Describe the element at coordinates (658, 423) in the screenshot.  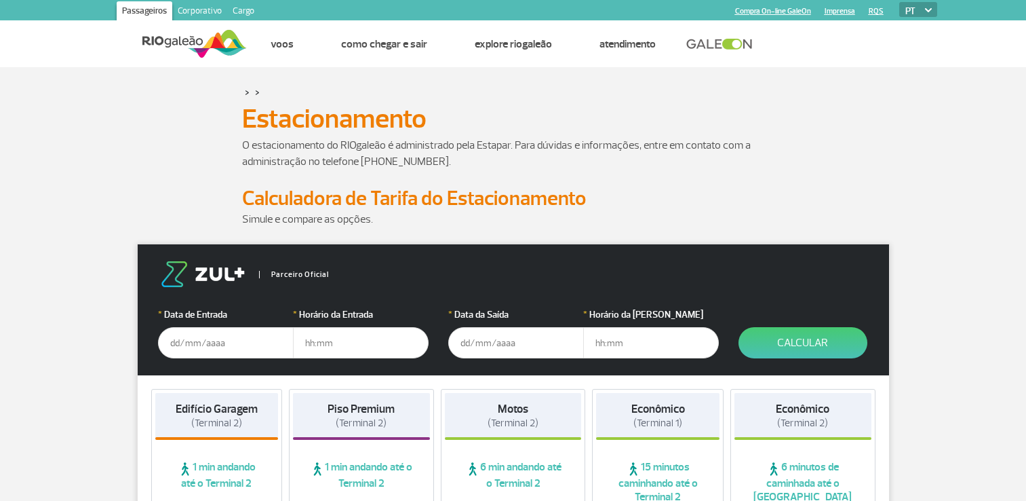
I see `span: (Terminal 1)` at that location.